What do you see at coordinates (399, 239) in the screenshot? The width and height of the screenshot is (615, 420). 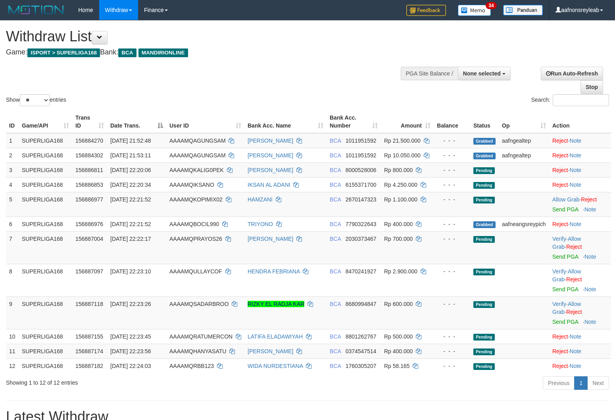 I see `span: Rp 700.000` at bounding box center [399, 239].